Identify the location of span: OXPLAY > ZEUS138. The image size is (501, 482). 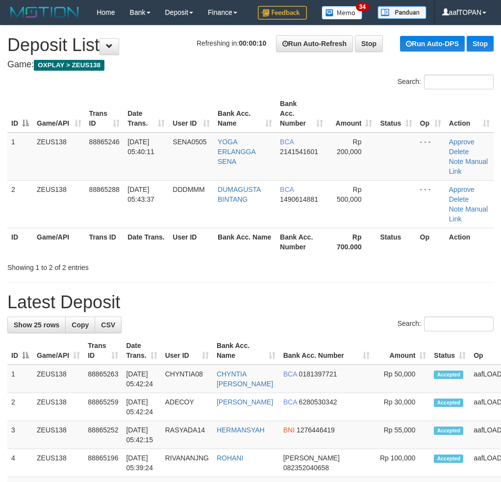
(69, 65).